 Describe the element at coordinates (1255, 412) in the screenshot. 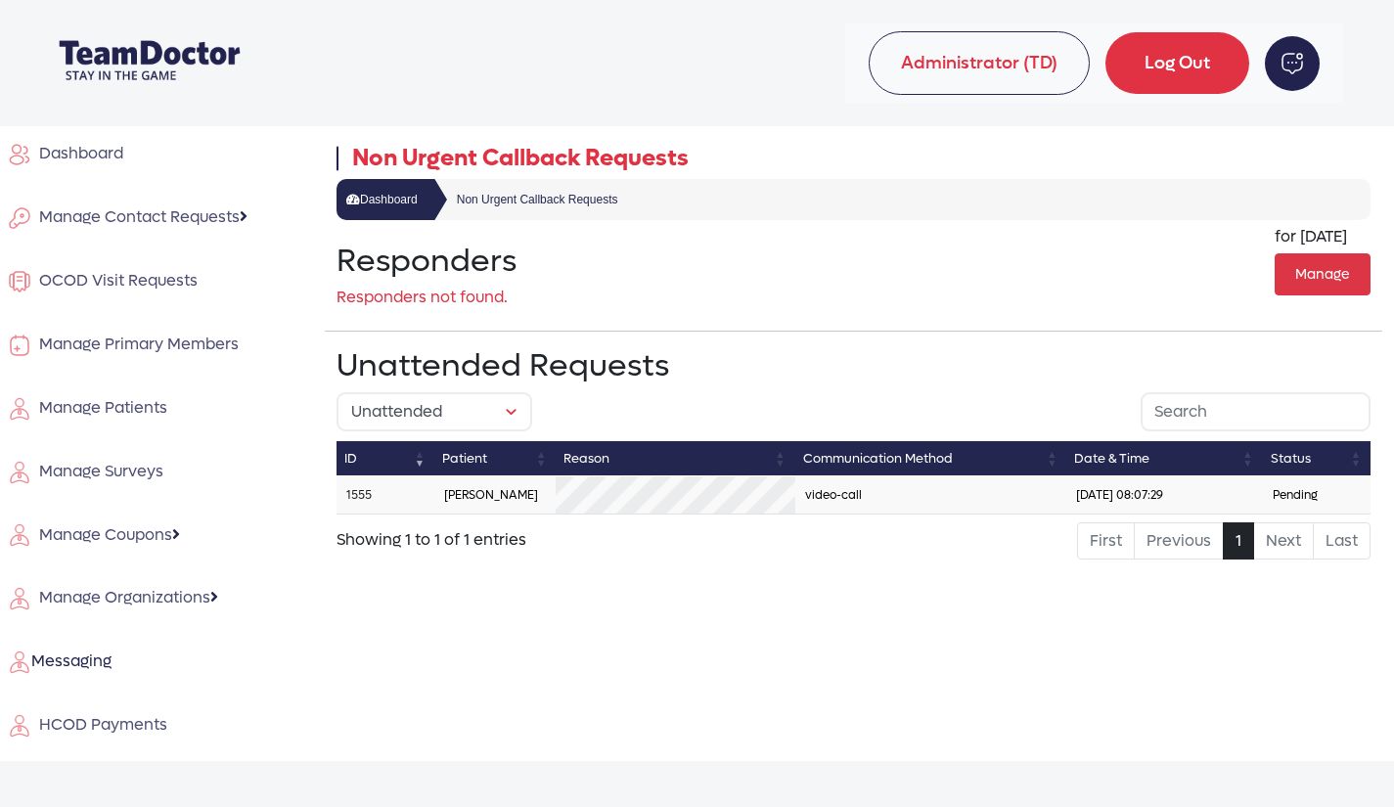

I see `input: Search` at that location.